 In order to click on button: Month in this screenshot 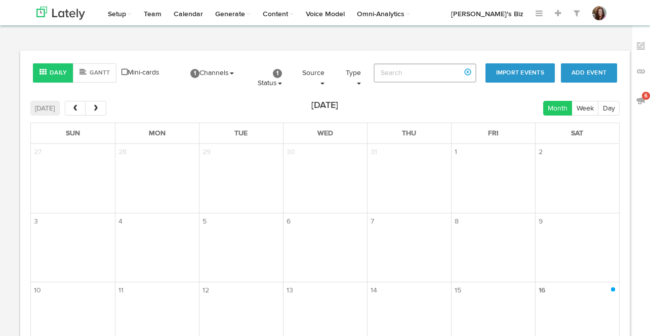, I will do `click(558, 108)`.